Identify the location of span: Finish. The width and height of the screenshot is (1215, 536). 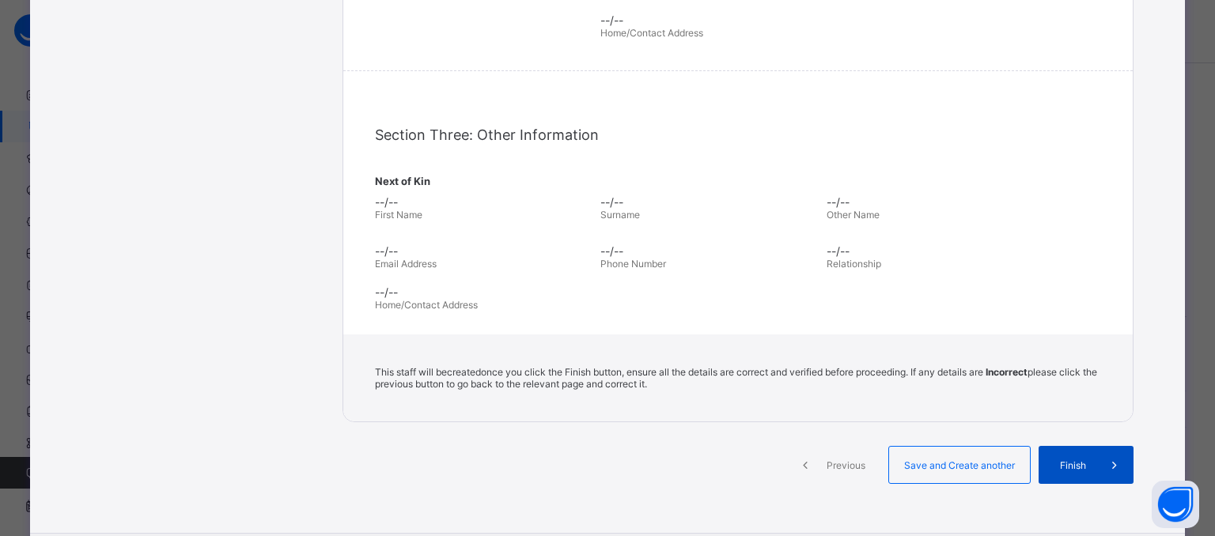
(1072, 465).